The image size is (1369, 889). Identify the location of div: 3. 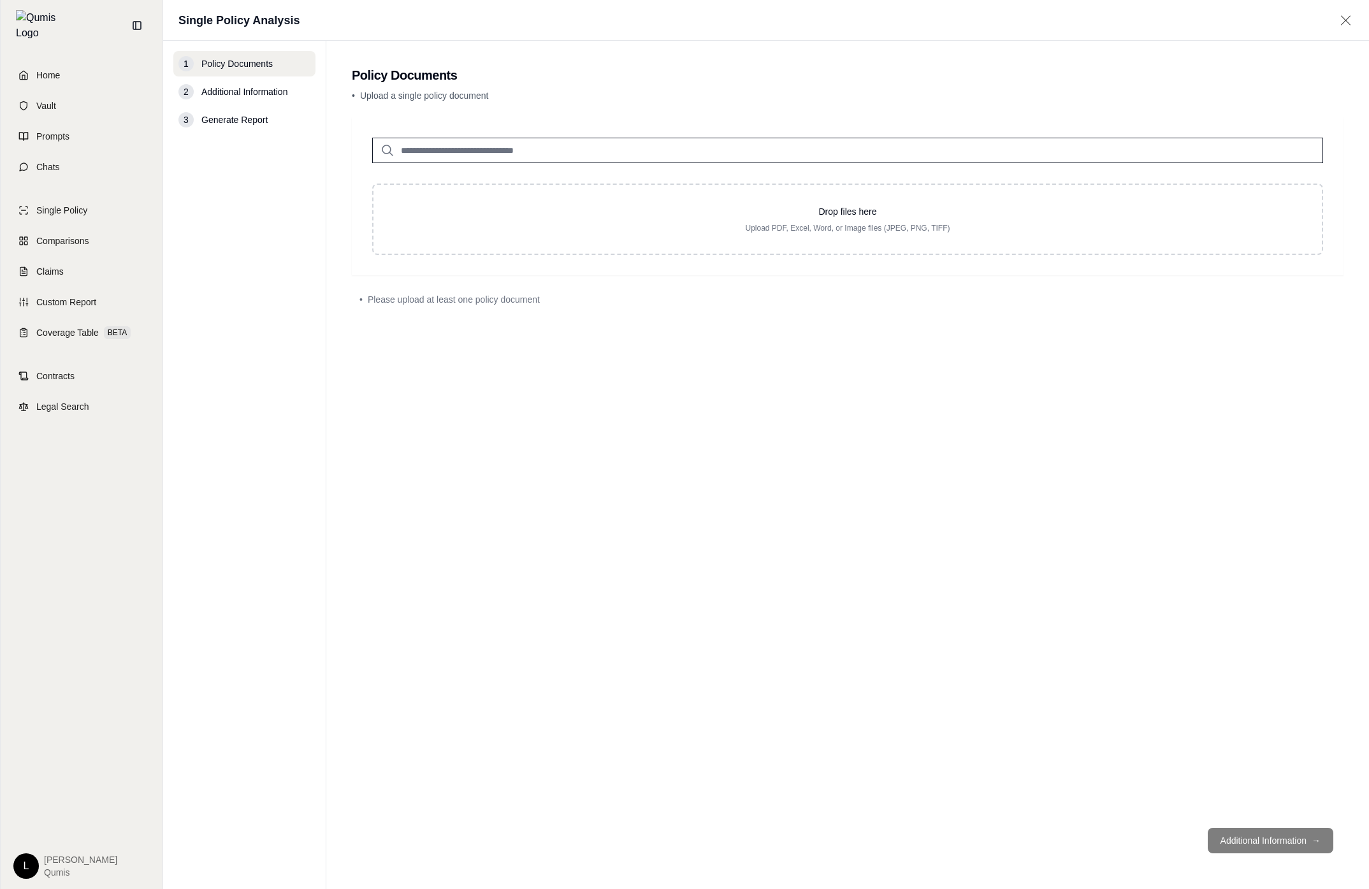
(186, 120).